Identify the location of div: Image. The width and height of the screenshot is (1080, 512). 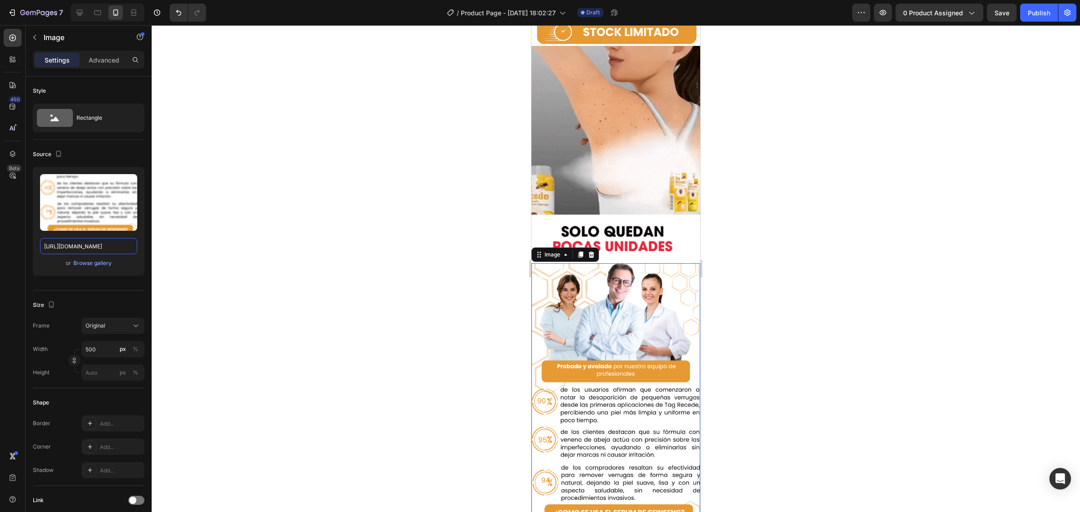
(21, 230).